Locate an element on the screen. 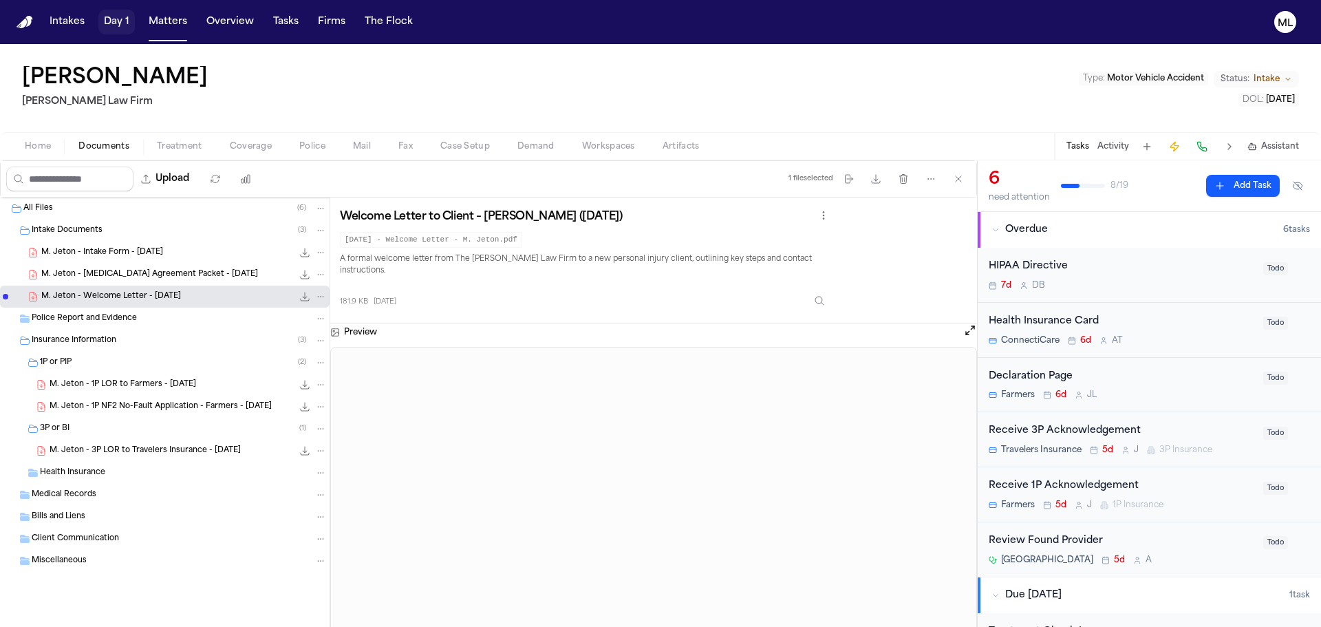 Image resolution: width=1321 pixels, height=627 pixels. span: 3P or BI is located at coordinates (54, 429).